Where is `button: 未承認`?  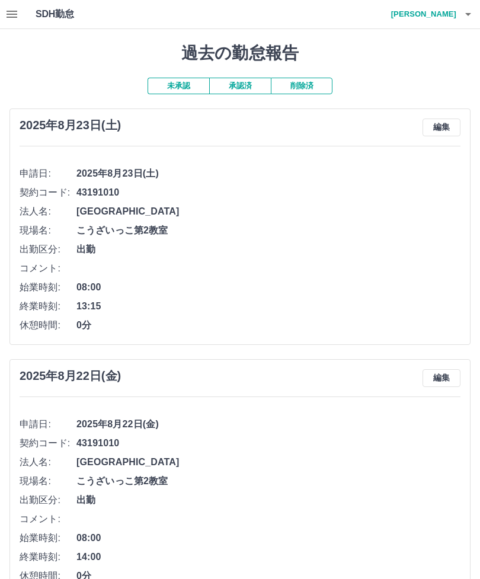
button: 未承認 is located at coordinates (178, 86).